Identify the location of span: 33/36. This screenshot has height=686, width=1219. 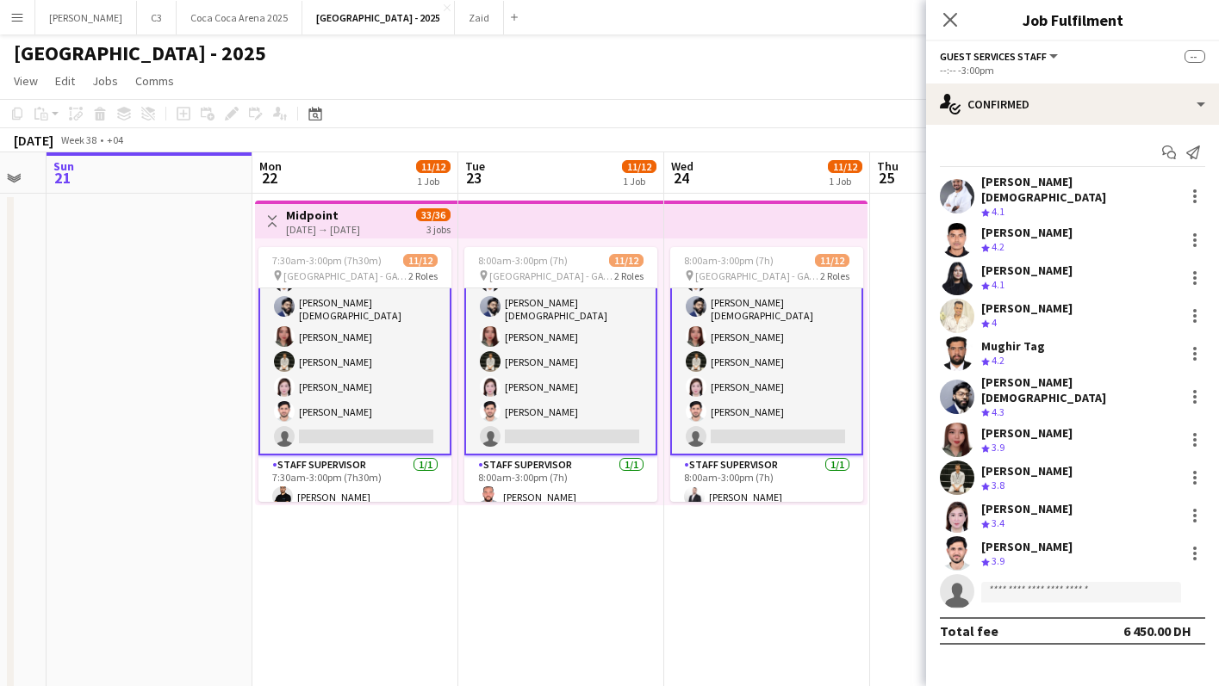
(433, 214).